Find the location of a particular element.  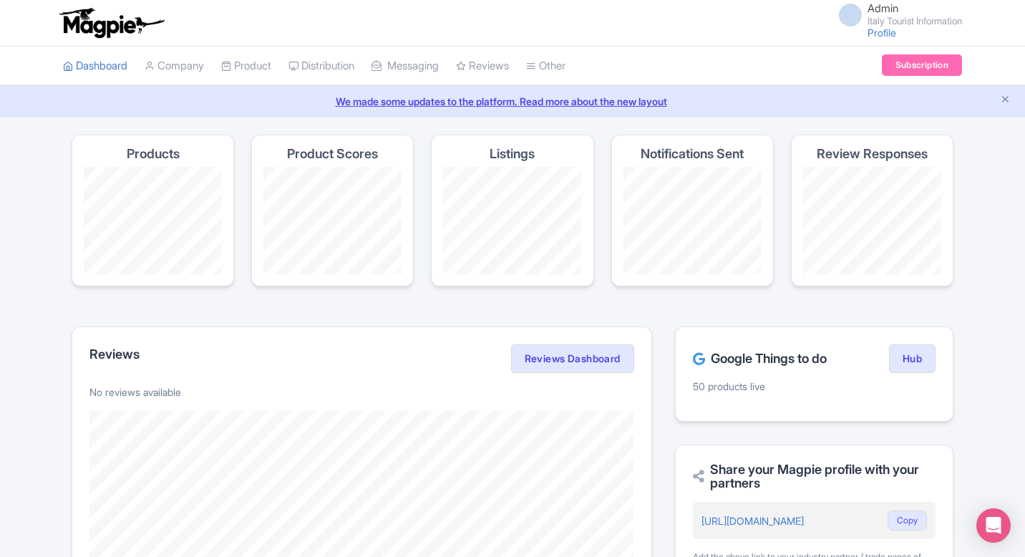

a: We made some updates to the platform. Read more about the new layout is located at coordinates (513, 101).